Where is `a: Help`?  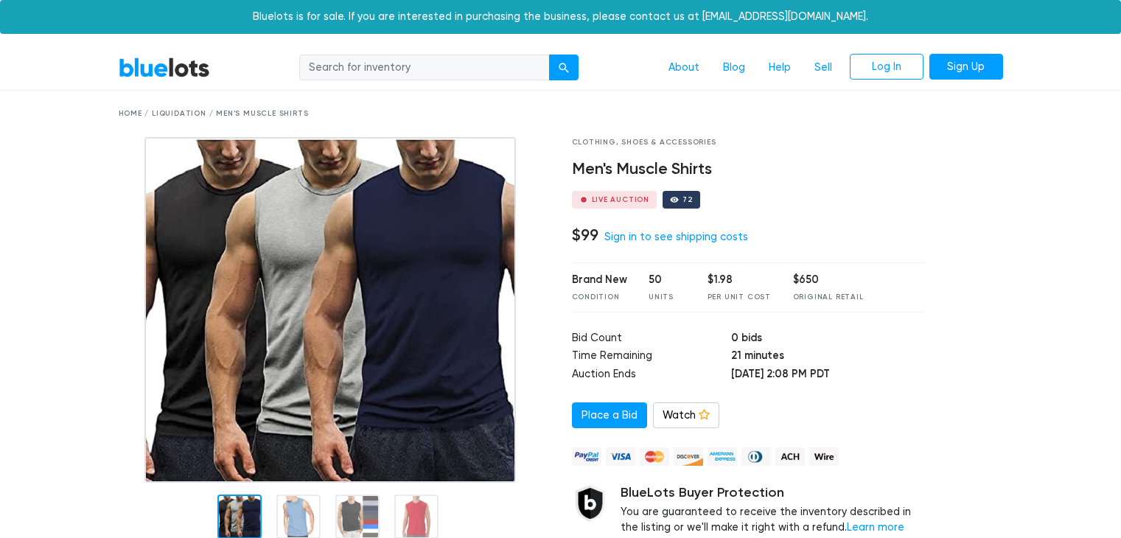 a: Help is located at coordinates (780, 68).